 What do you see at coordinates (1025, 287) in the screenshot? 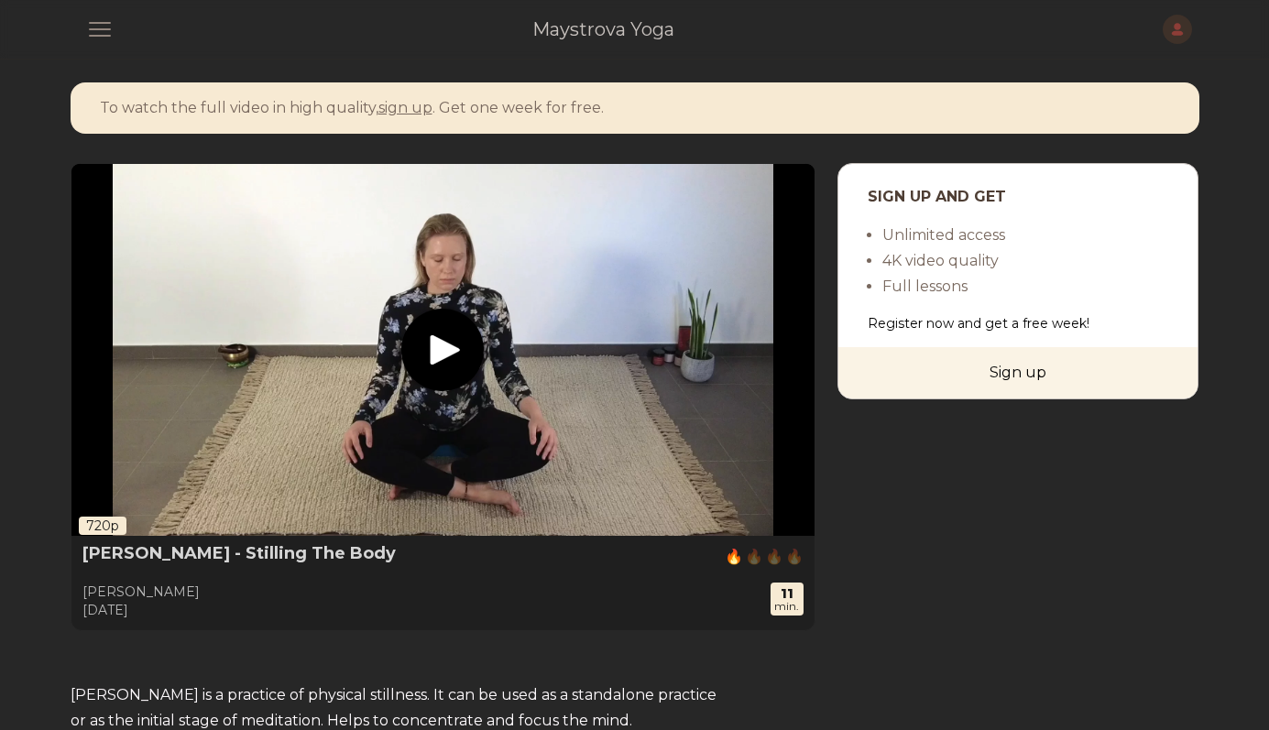
I see `li: Full lessons` at bounding box center [1025, 287].